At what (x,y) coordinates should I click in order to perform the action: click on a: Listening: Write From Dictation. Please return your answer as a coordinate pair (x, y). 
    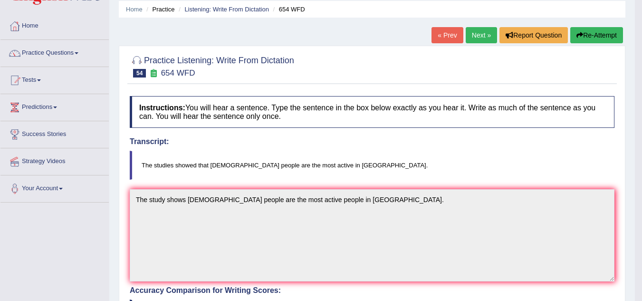
    Looking at the image, I should click on (227, 9).